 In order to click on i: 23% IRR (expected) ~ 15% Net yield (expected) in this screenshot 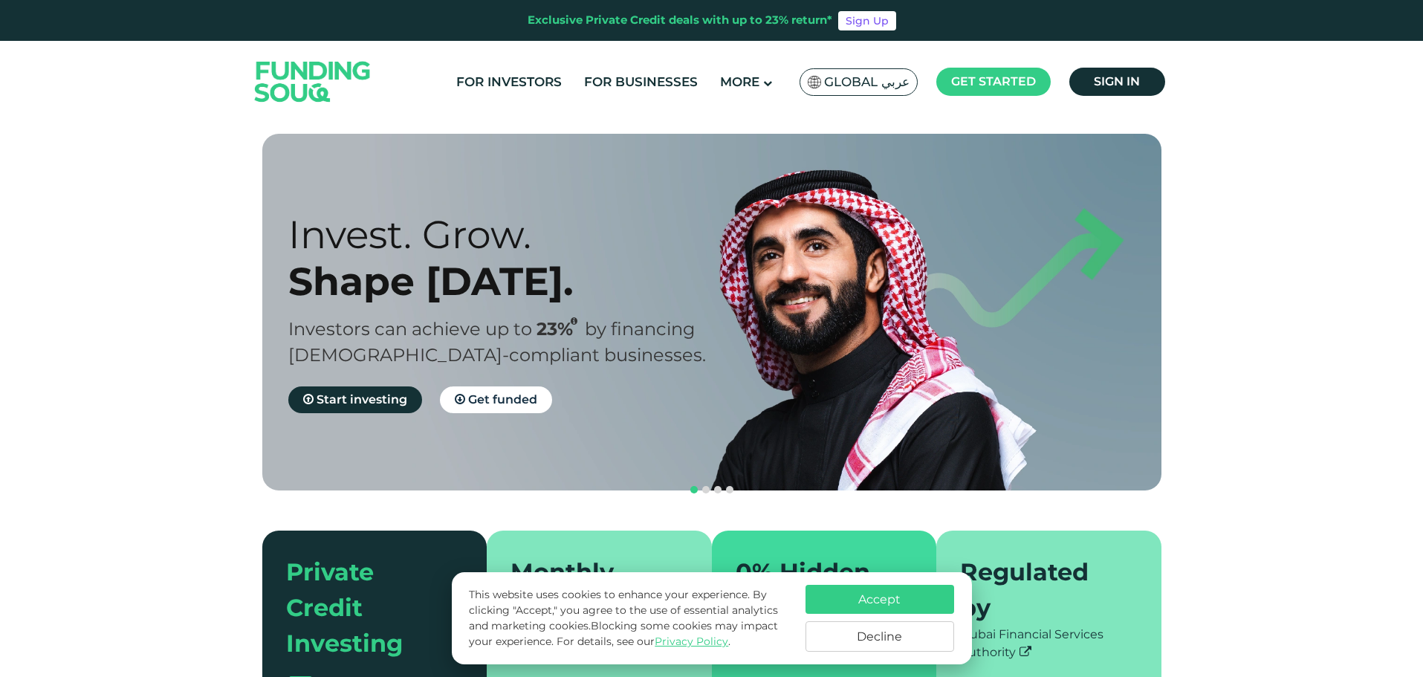, I will do `click(574, 321)`.